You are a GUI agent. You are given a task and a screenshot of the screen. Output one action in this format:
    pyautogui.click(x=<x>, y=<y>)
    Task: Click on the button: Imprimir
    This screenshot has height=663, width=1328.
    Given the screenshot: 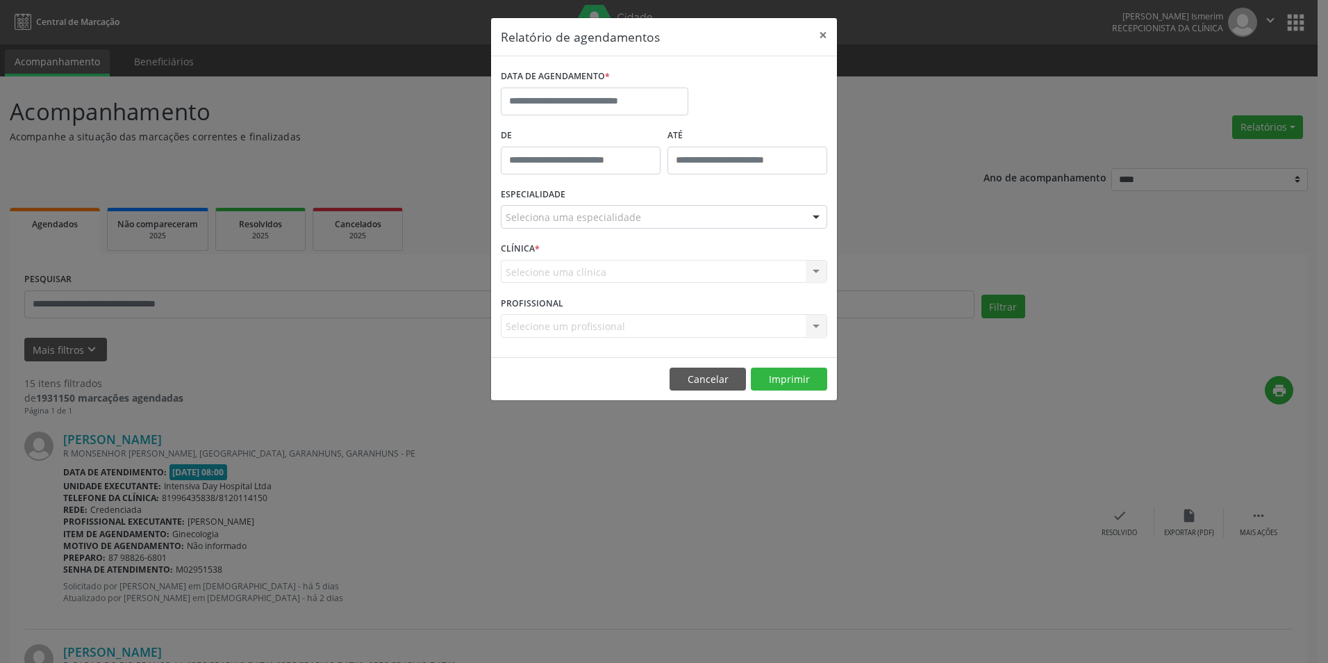 What is the action you would take?
    pyautogui.click(x=789, y=379)
    